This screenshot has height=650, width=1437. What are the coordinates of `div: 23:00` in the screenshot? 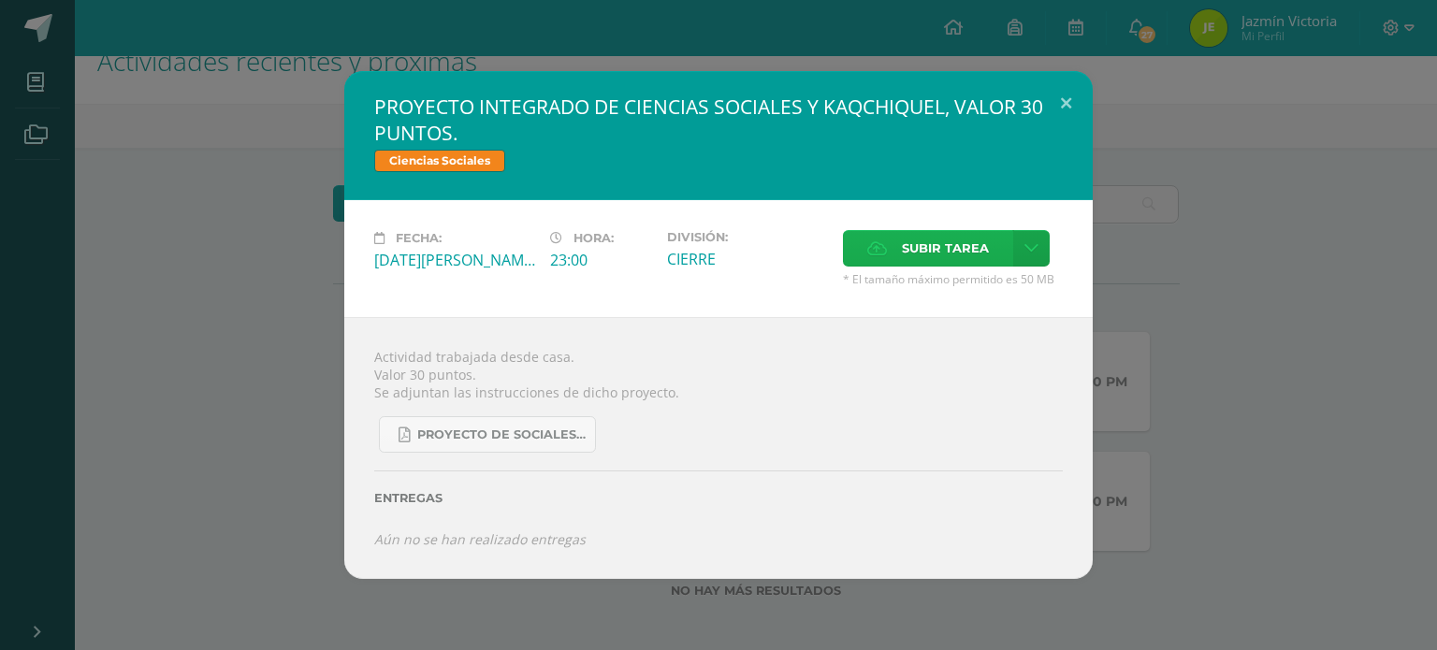 It's located at (601, 260).